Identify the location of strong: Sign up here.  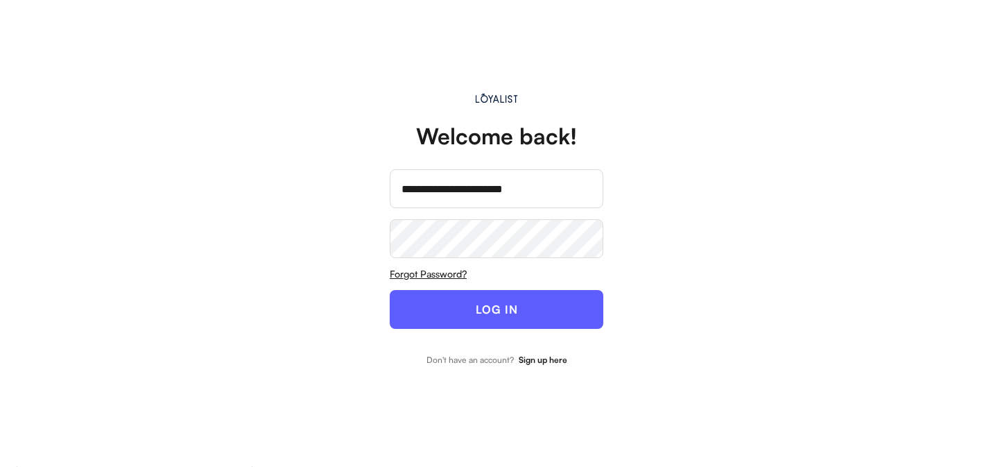
(543, 359).